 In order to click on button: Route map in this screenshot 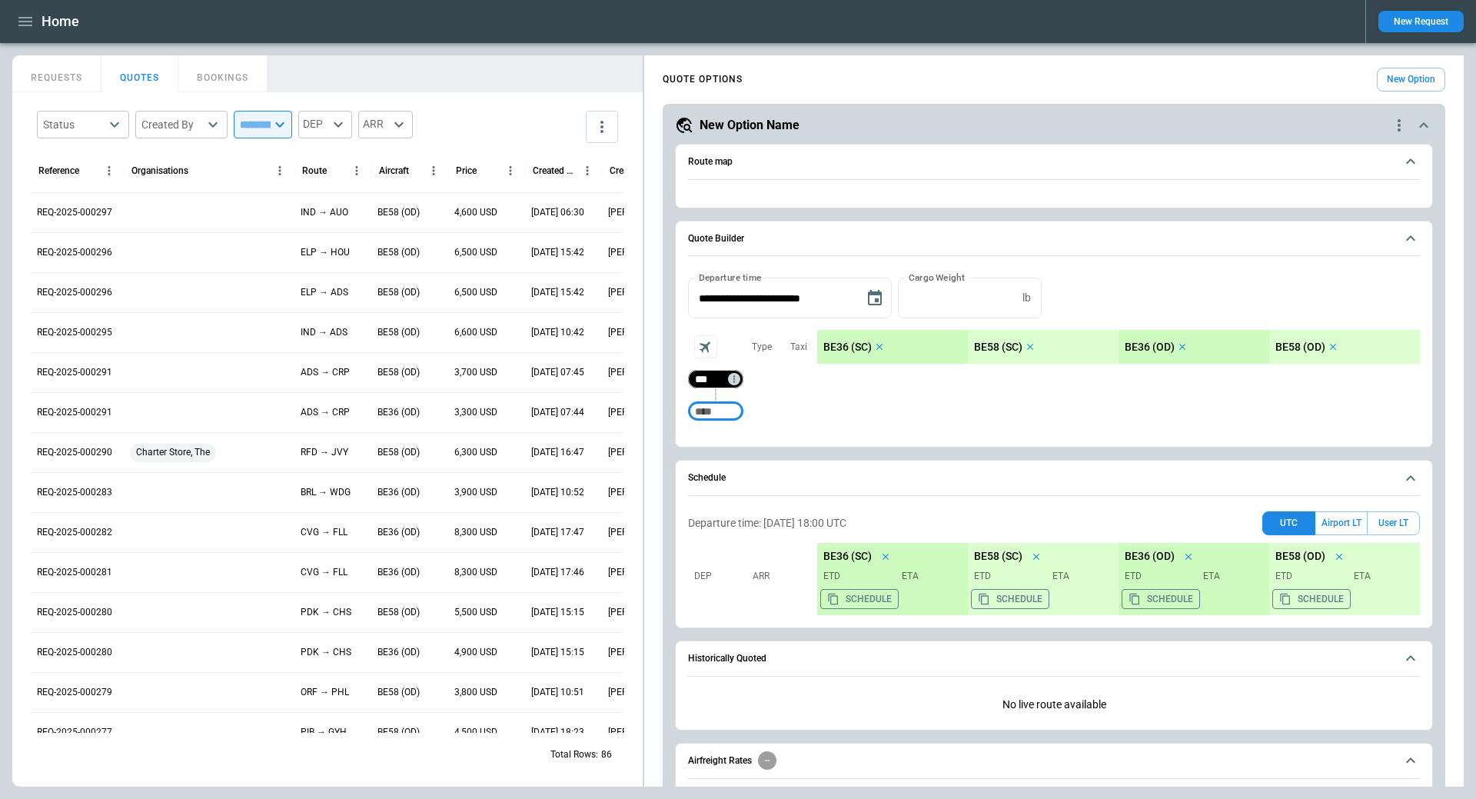, I will do `click(1054, 162)`.